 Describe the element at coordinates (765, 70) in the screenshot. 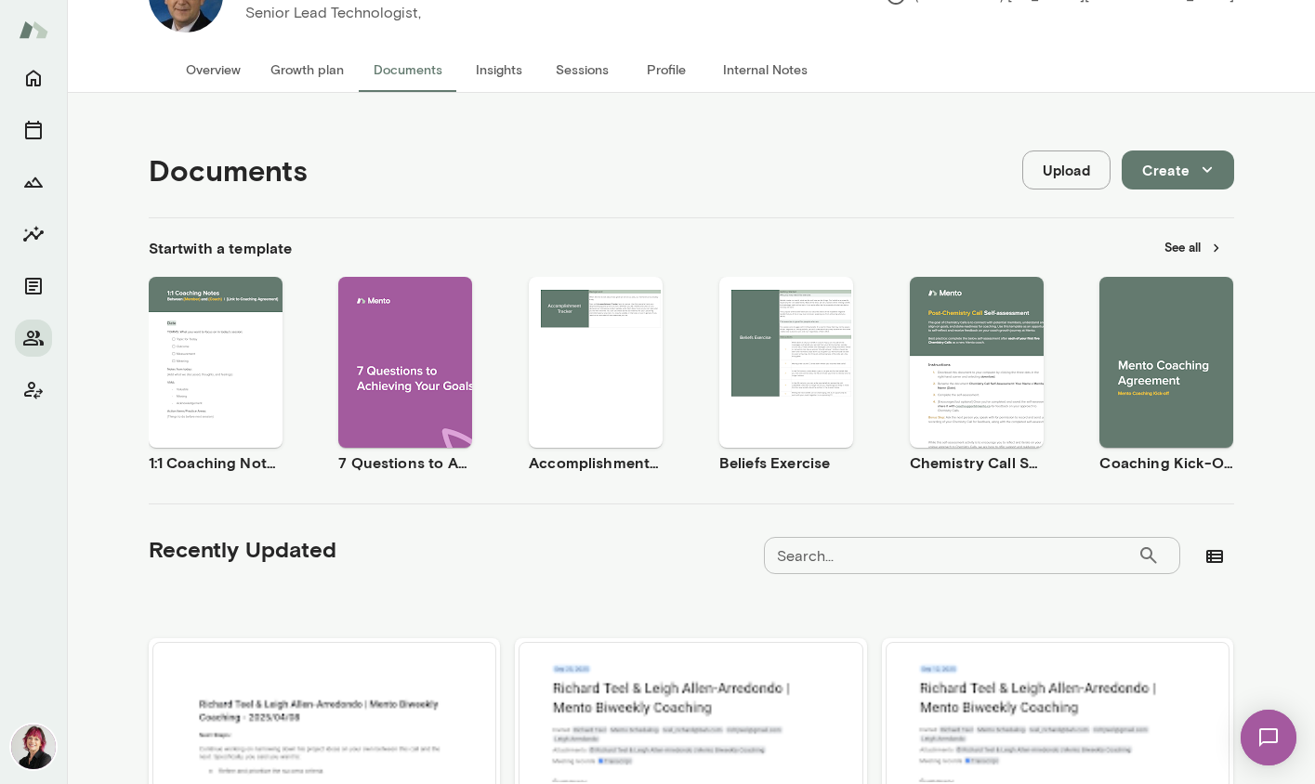

I see `button: Internal Notes` at that location.